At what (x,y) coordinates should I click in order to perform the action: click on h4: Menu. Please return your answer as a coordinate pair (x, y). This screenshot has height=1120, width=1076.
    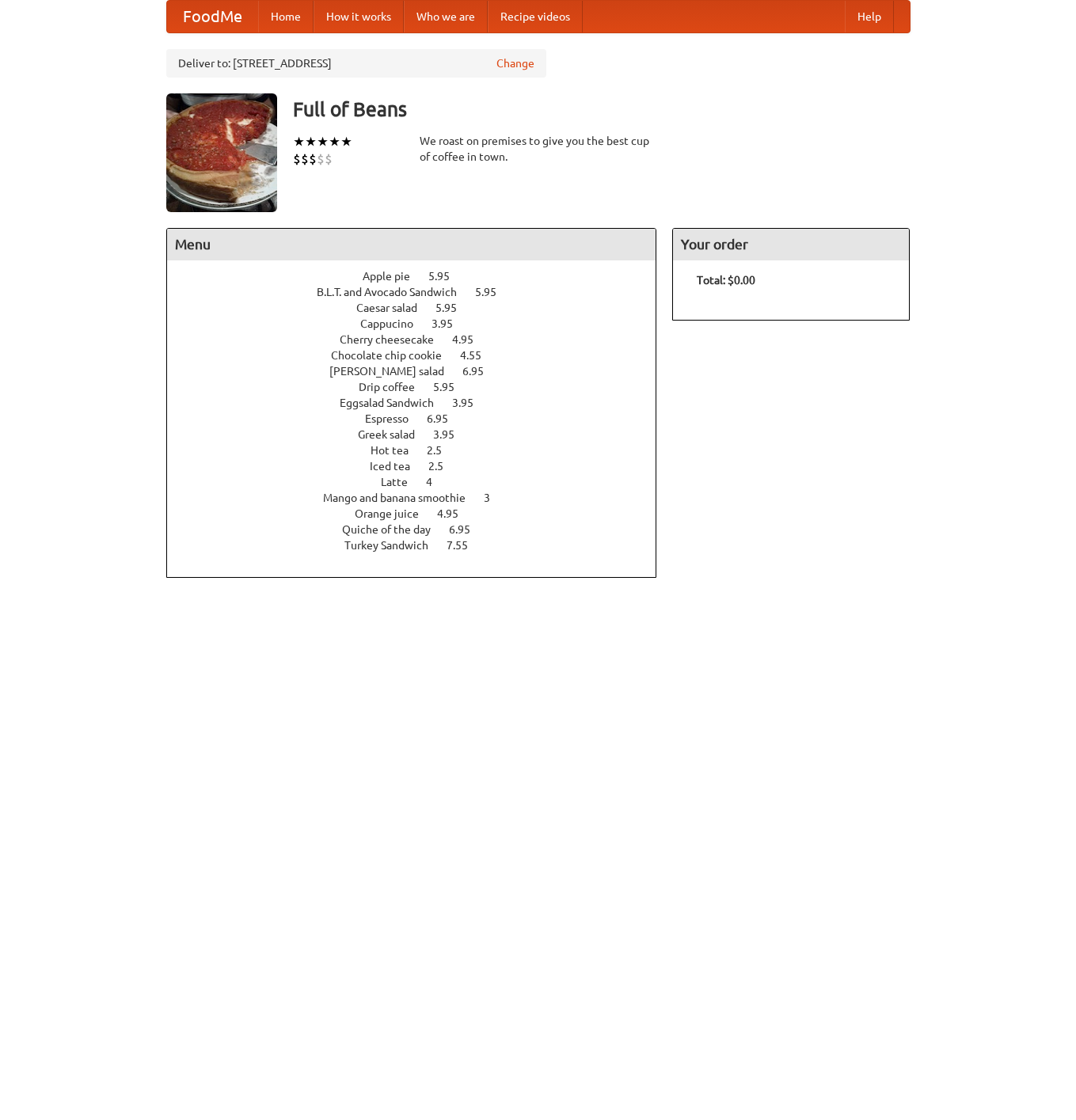
    Looking at the image, I should click on (412, 244).